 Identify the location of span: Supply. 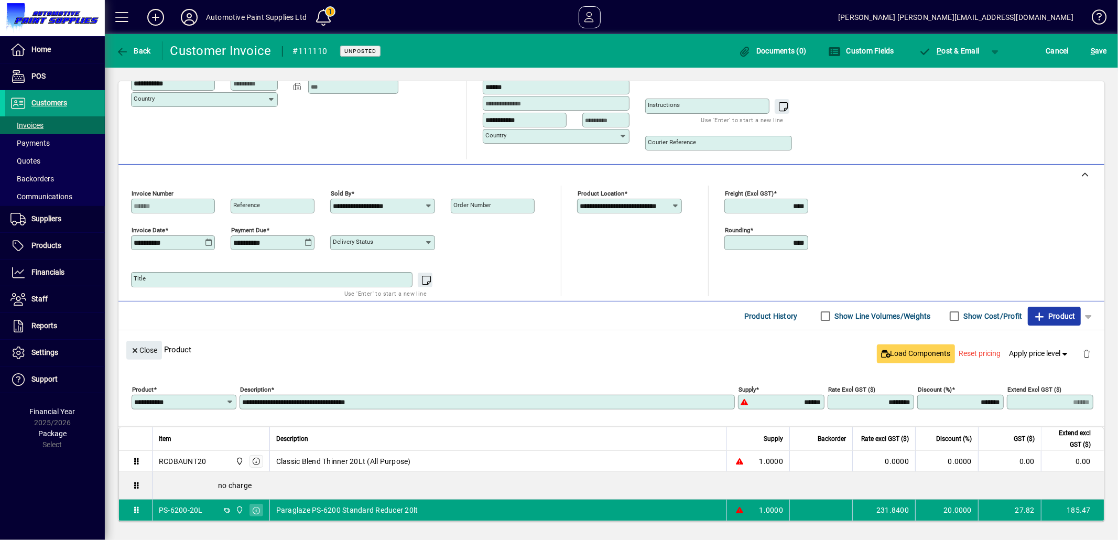
(773, 439).